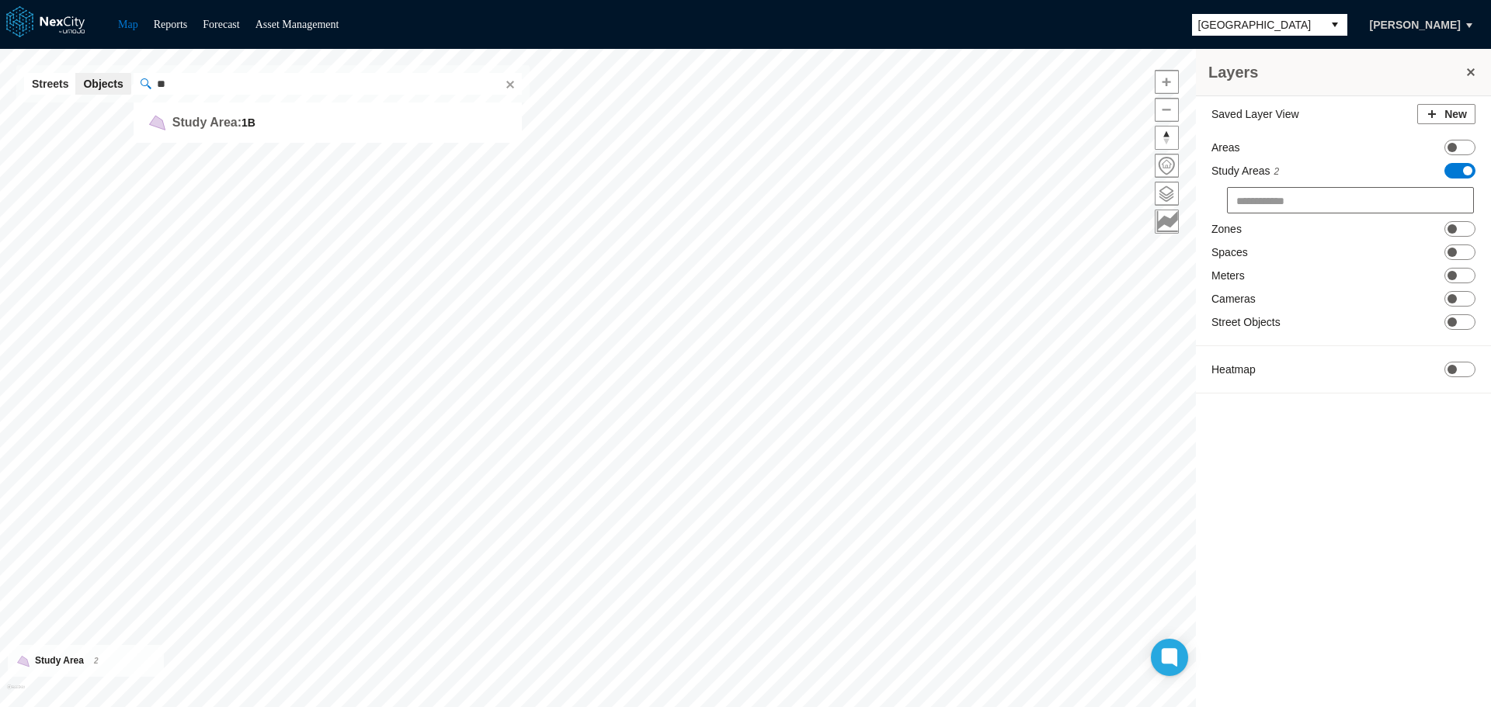 Image resolution: width=1491 pixels, height=707 pixels. I want to click on button: Streets, so click(50, 84).